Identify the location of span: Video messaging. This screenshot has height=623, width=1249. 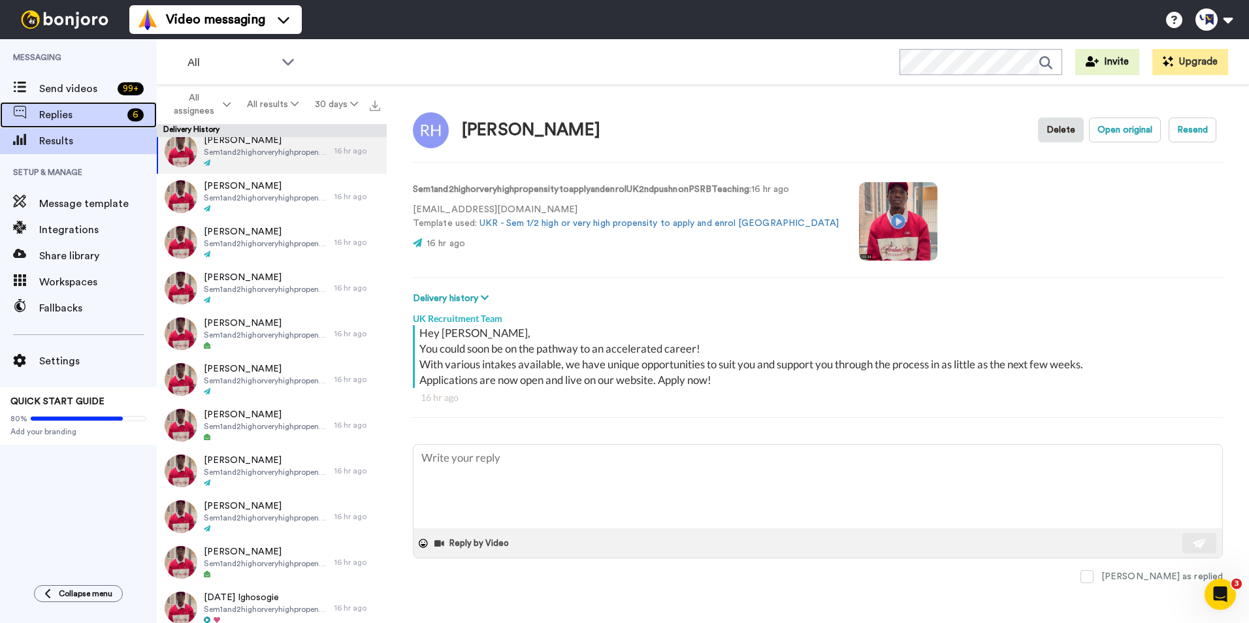
(216, 20).